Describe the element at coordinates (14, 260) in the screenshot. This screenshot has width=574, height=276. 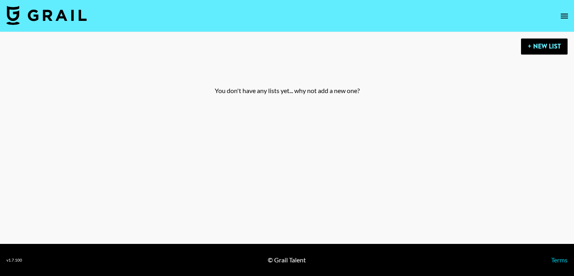
I see `div: v 1.7.100` at that location.